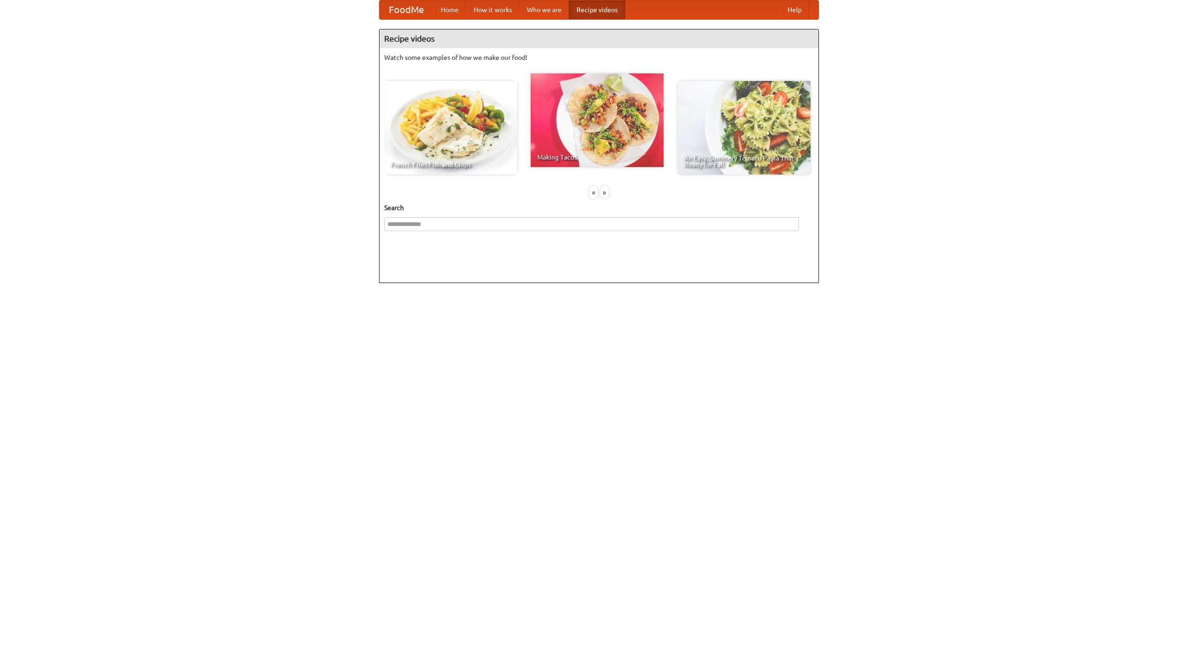 The width and height of the screenshot is (1198, 662). I want to click on a: Help, so click(795, 10).